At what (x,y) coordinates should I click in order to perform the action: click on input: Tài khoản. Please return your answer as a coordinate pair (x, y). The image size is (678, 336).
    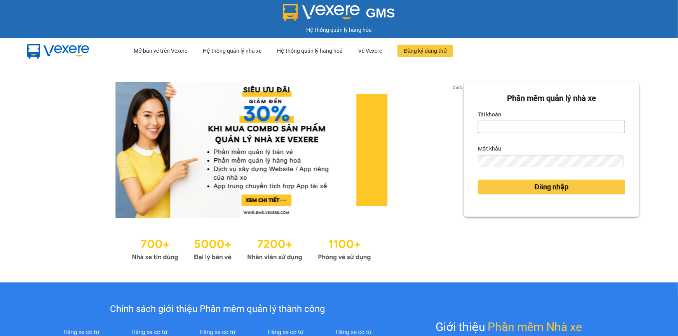
    Looking at the image, I should click on (551, 127).